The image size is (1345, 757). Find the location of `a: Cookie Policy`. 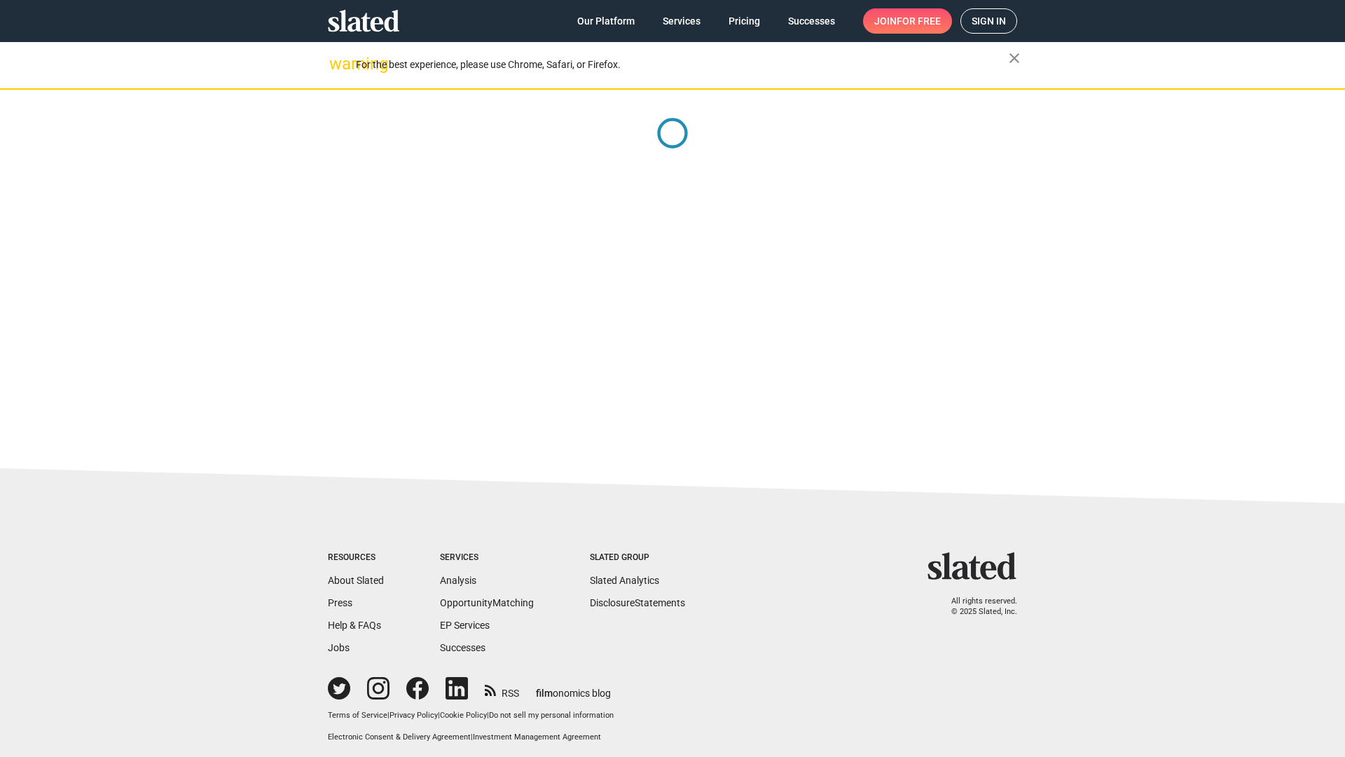

a: Cookie Policy is located at coordinates (463, 715).